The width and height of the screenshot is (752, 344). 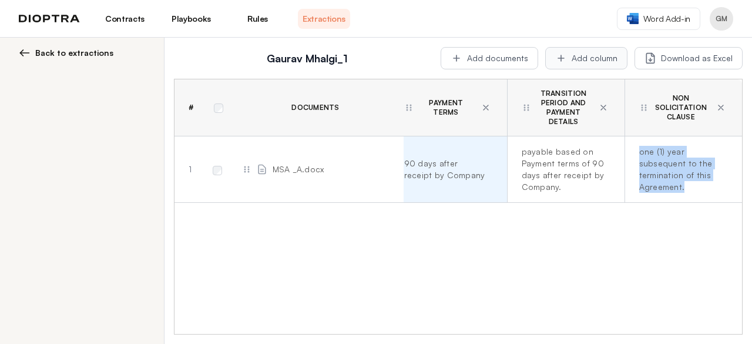 I want to click on span: Word Add-in, so click(x=667, y=19).